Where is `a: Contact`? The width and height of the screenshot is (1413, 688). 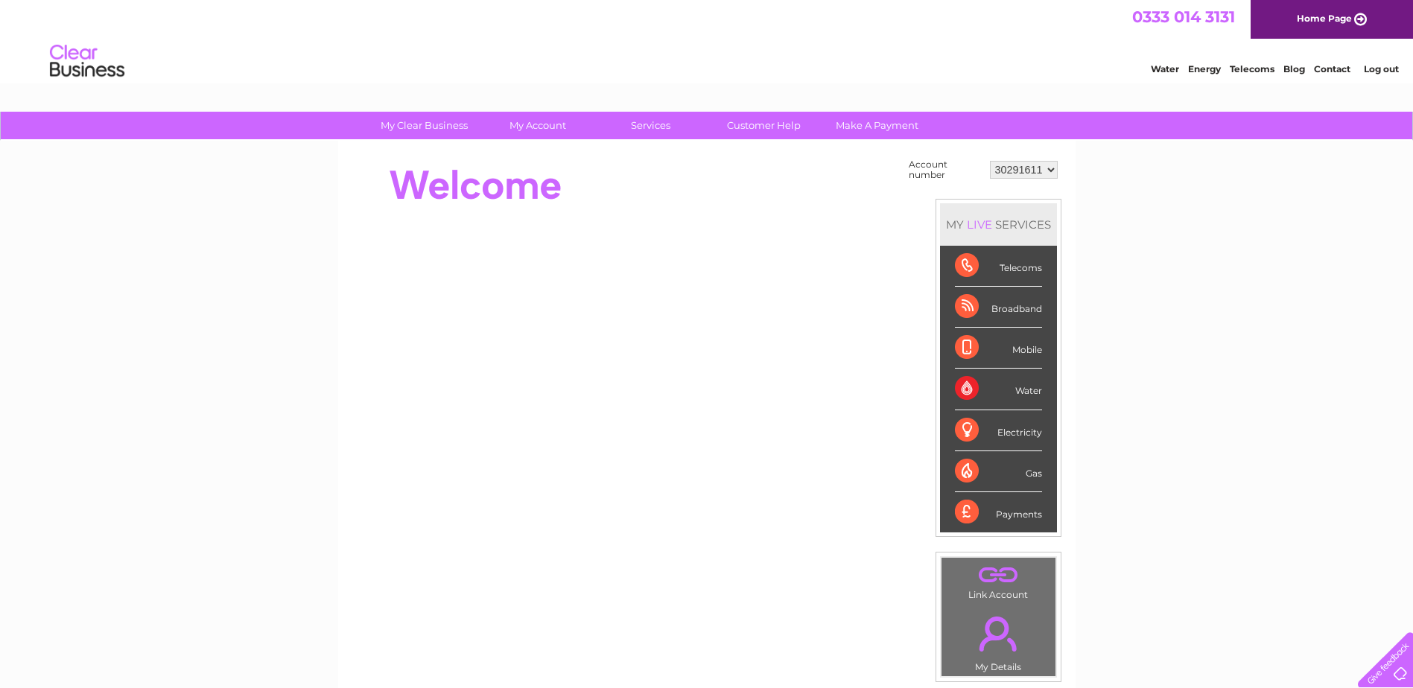 a: Contact is located at coordinates (1332, 69).